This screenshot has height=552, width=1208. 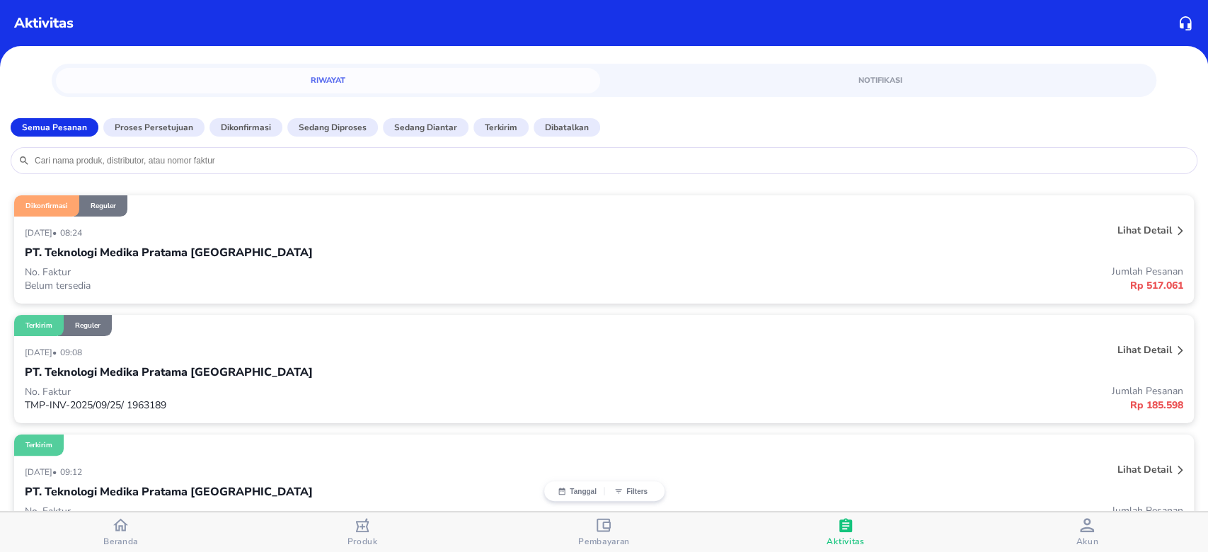 What do you see at coordinates (577, 491) in the screenshot?
I see `button: Tanggal` at bounding box center [577, 491].